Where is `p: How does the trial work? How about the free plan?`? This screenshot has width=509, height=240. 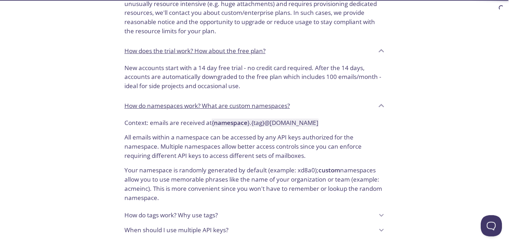
p: How does the trial work? How about the free plan? is located at coordinates (195, 51).